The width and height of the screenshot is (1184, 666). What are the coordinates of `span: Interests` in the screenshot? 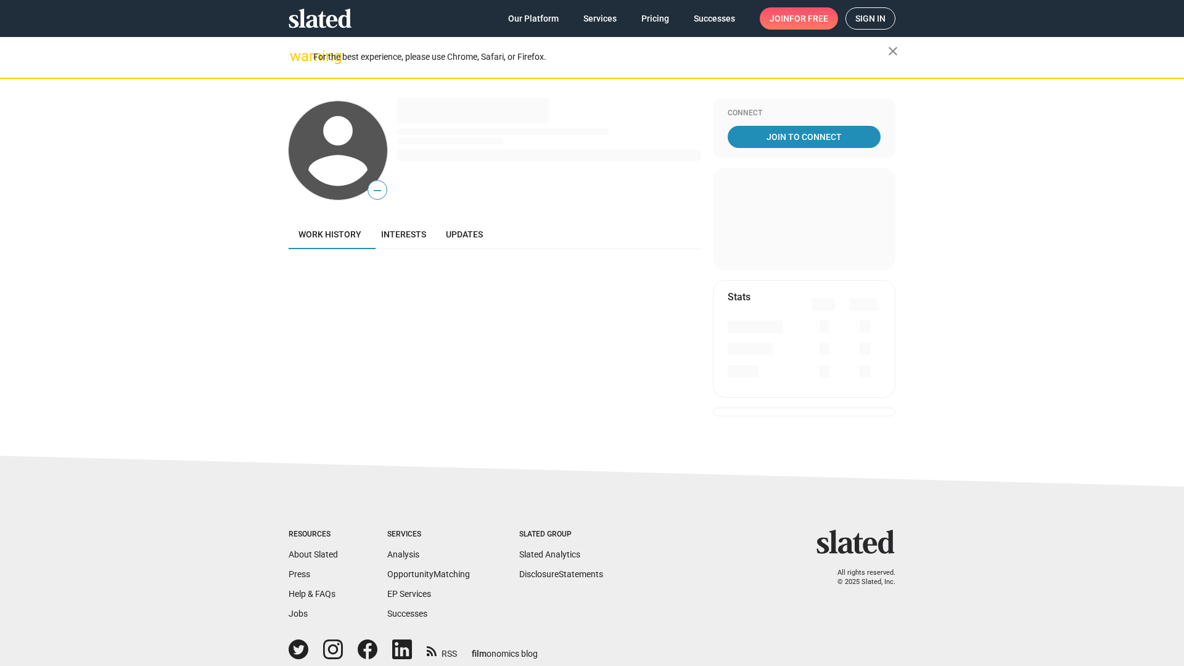 It's located at (403, 234).